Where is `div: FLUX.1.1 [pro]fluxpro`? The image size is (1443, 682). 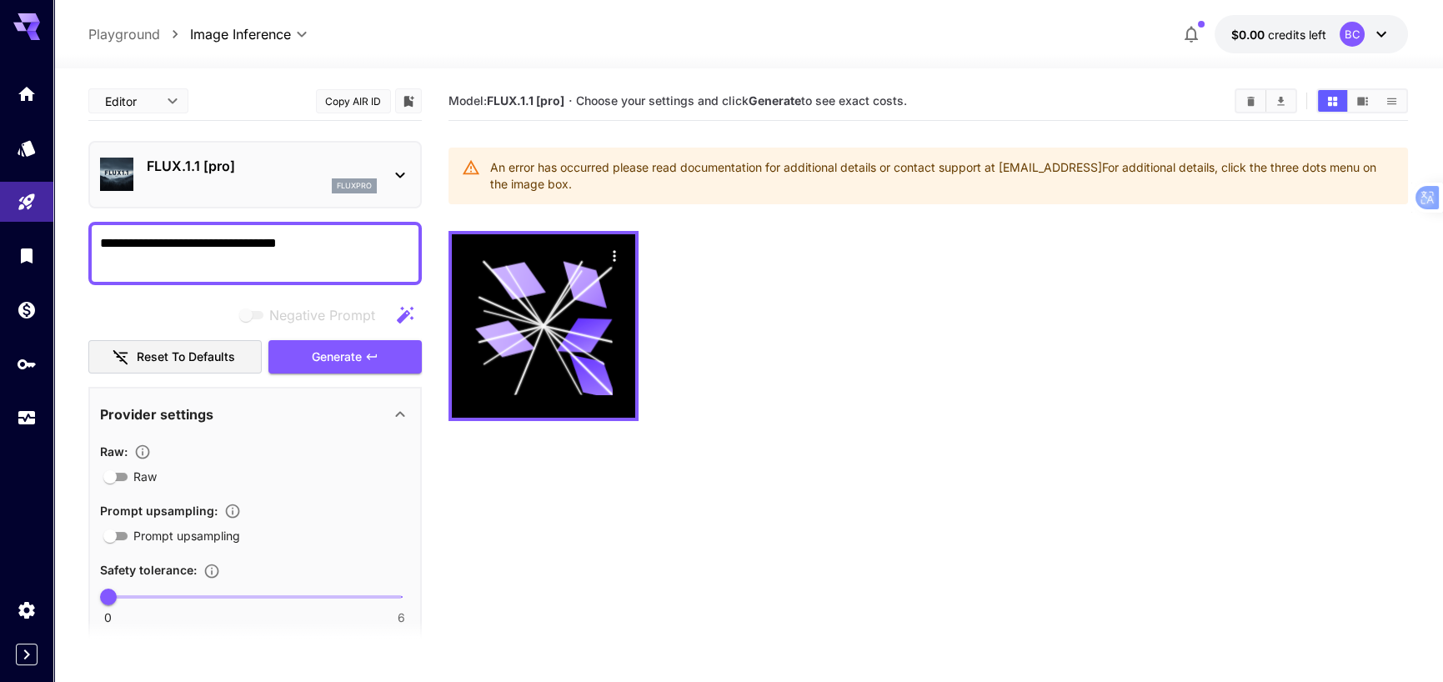
div: FLUX.1.1 [pro]fluxpro is located at coordinates (255, 174).